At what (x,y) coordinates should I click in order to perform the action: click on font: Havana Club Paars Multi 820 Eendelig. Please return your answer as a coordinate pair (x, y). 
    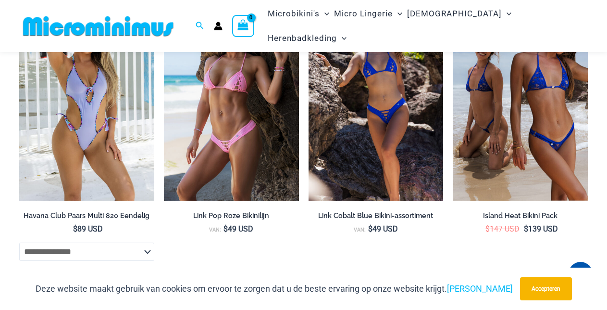
    Looking at the image, I should click on (87, 215).